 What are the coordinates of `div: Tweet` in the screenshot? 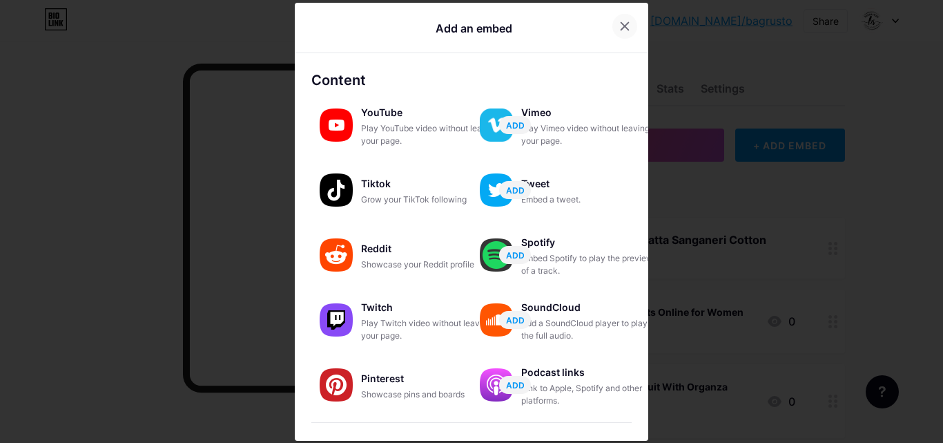 It's located at (590, 184).